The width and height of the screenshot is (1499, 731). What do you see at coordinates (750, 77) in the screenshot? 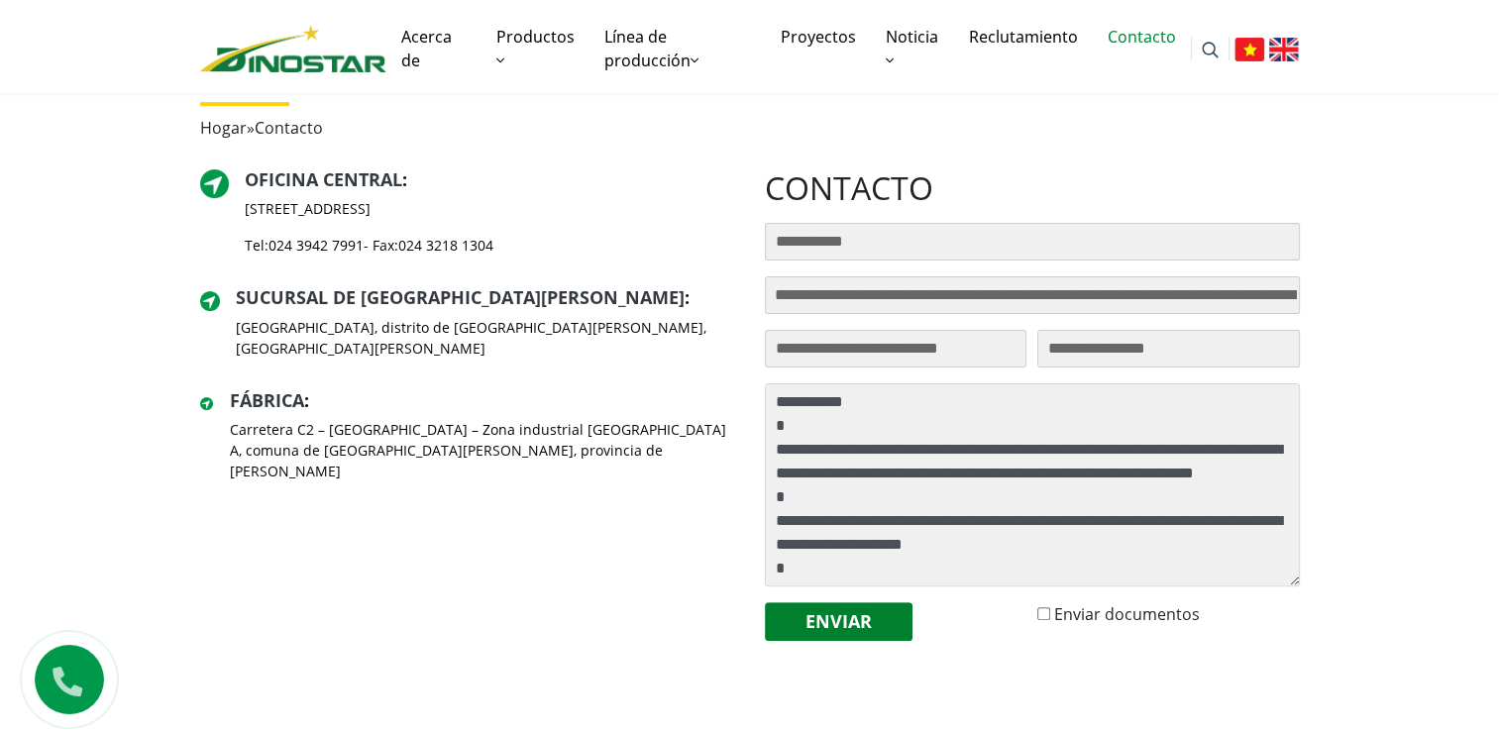
I see `h1: Contacto` at bounding box center [750, 77].